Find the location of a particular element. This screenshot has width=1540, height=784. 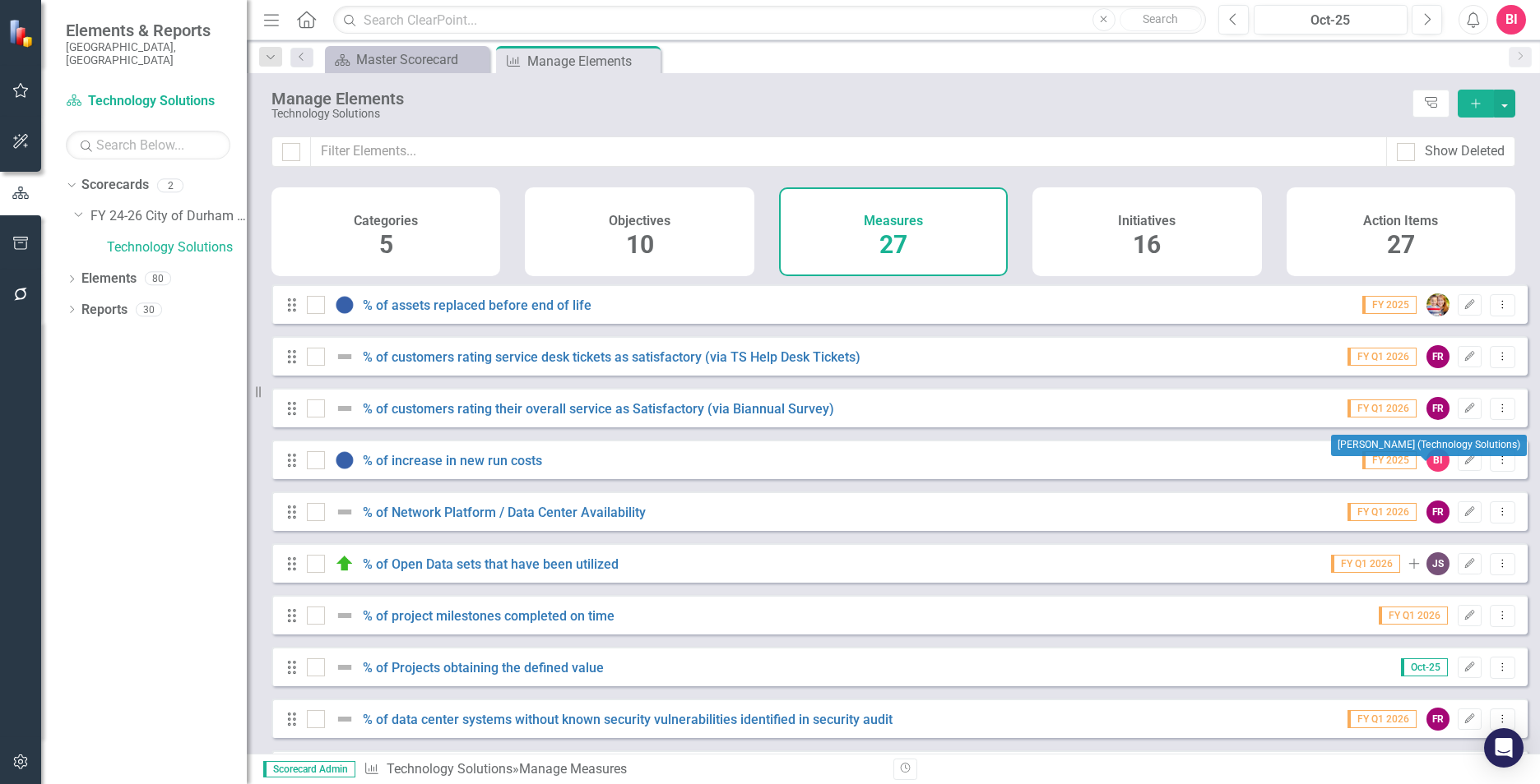

button: Oct-25 is located at coordinates (1330, 20).